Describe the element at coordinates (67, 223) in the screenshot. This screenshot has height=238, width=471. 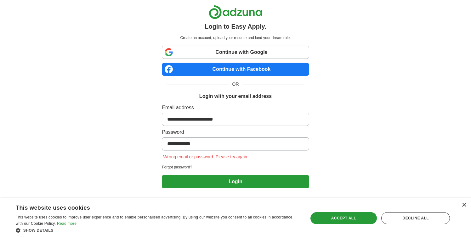
I see `a: Read more, opens a new window` at that location.